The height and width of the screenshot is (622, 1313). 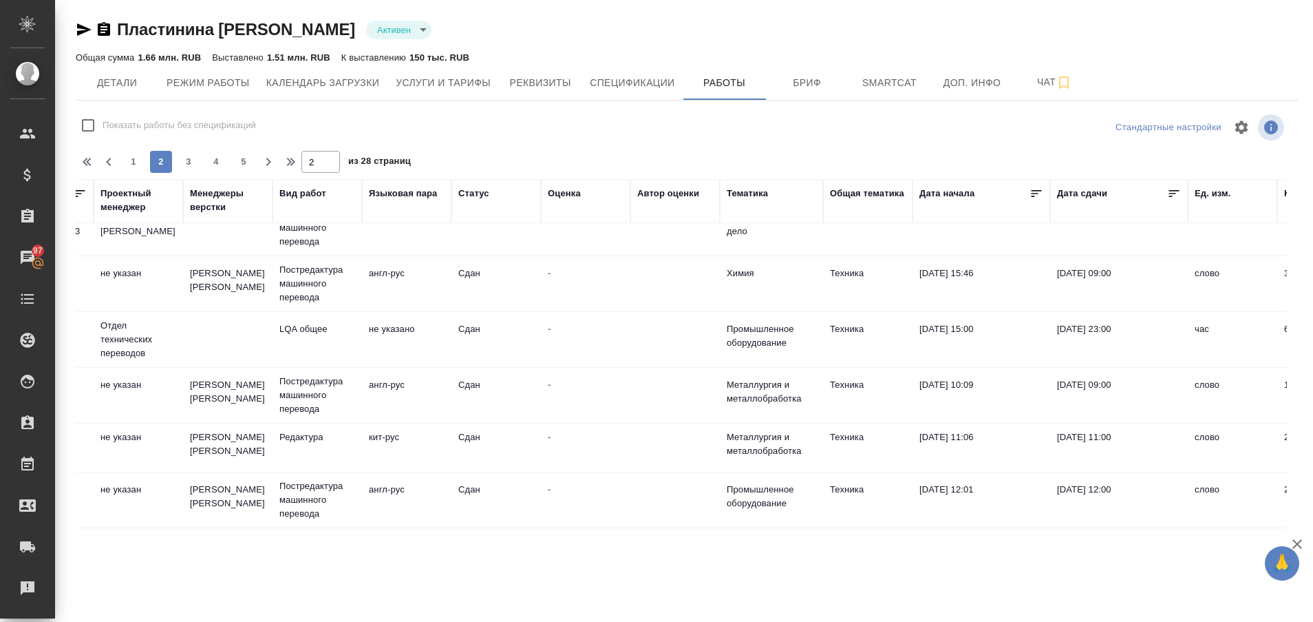 I want to click on div: Языковая пара, so click(x=403, y=193).